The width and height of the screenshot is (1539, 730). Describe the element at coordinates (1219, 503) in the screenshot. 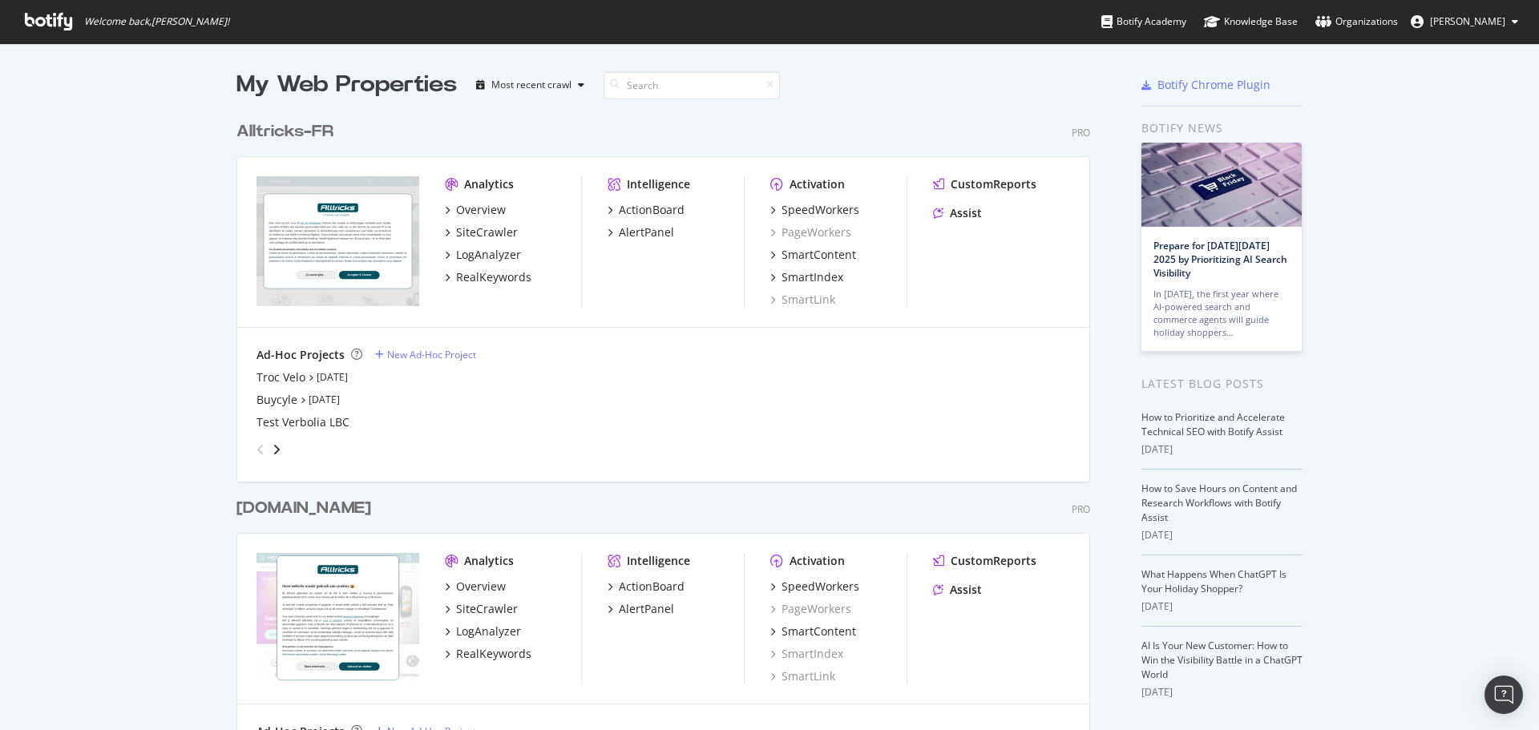

I see `a: How to Save Hours on Content and Research Workflows with Botify Assist` at that location.